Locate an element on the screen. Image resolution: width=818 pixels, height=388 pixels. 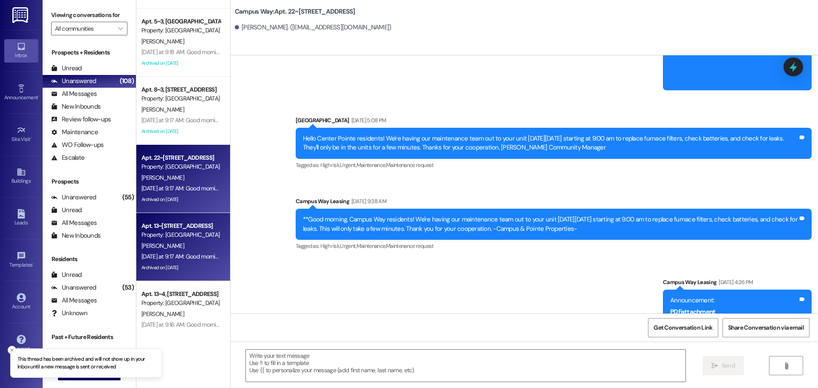
span: Send is located at coordinates (728, 366).